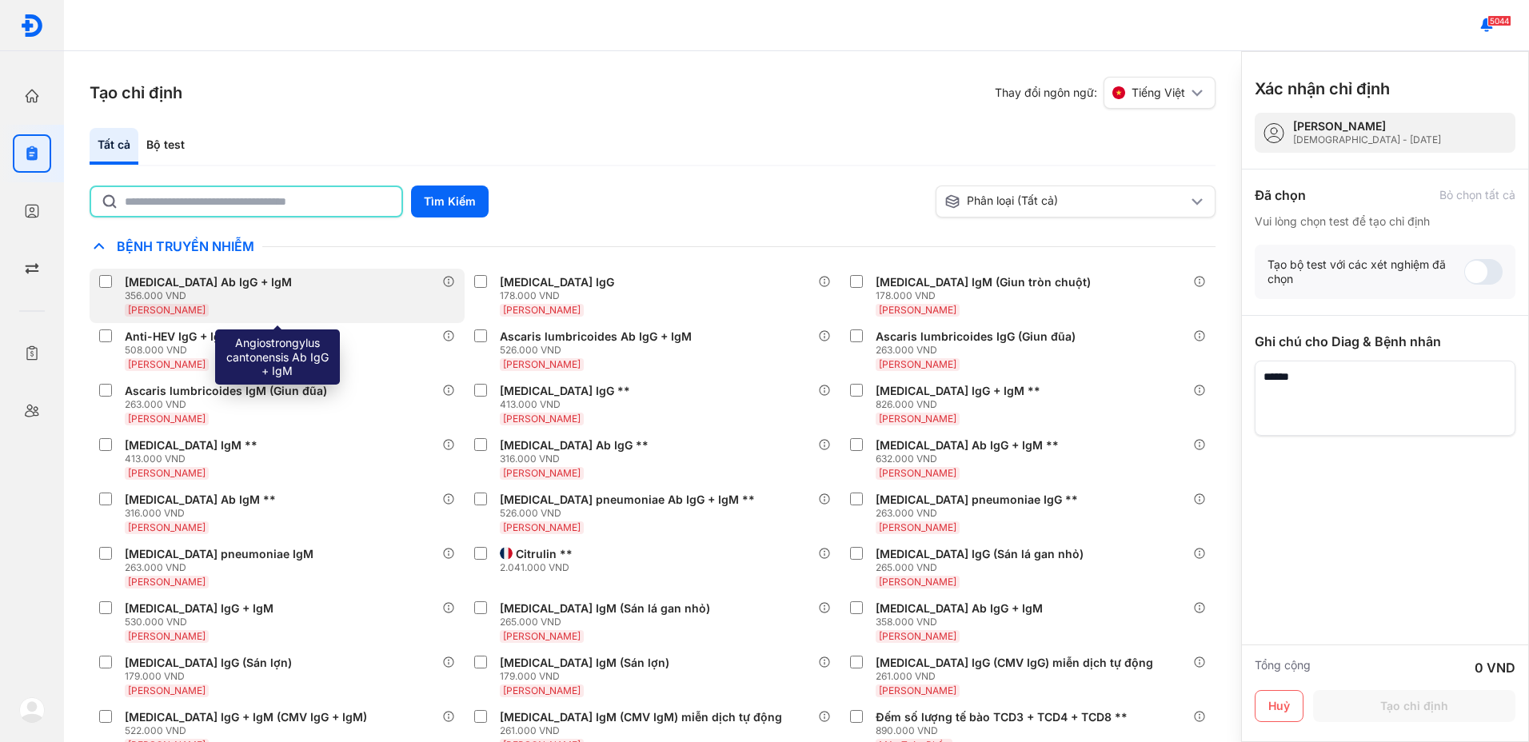 The image size is (1529, 742). Describe the element at coordinates (961, 405) in the screenshot. I see `div: 826.000 VND` at that location.